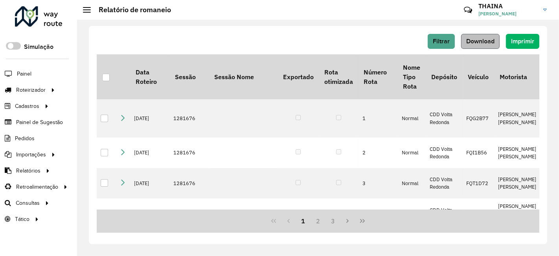  What do you see at coordinates (378, 153) in the screenshot?
I see `td: 2` at bounding box center [378, 153].